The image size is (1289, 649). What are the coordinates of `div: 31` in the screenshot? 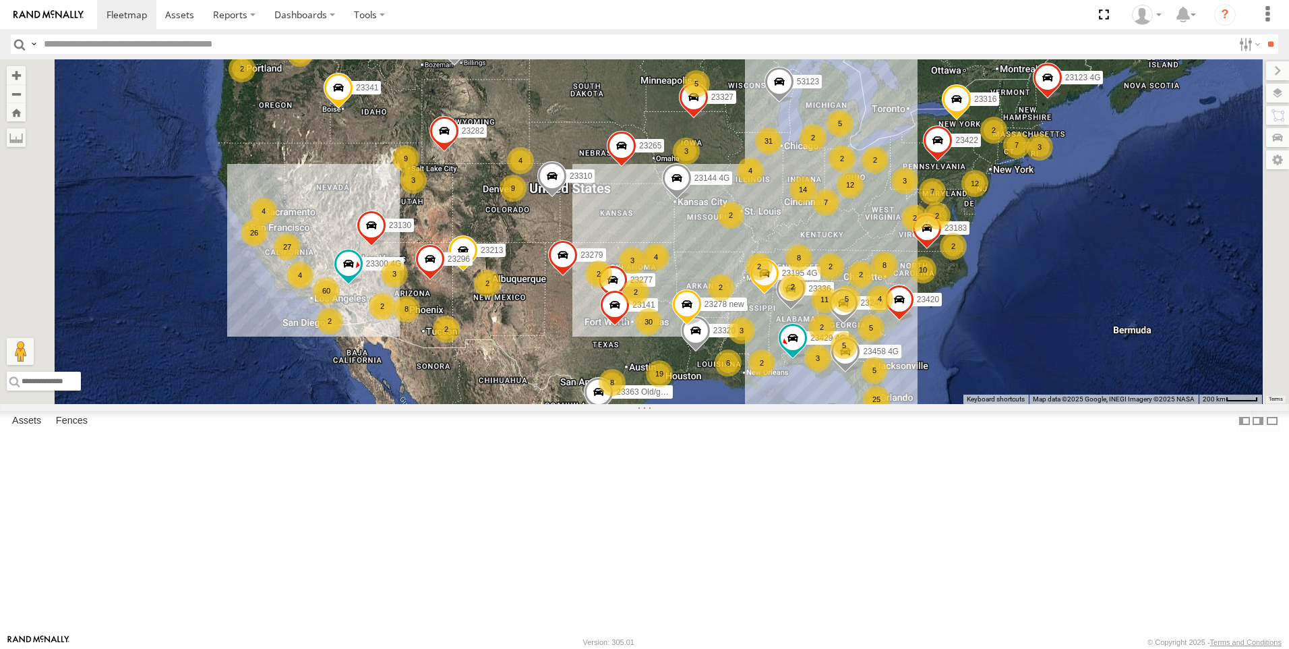 It's located at (769, 141).